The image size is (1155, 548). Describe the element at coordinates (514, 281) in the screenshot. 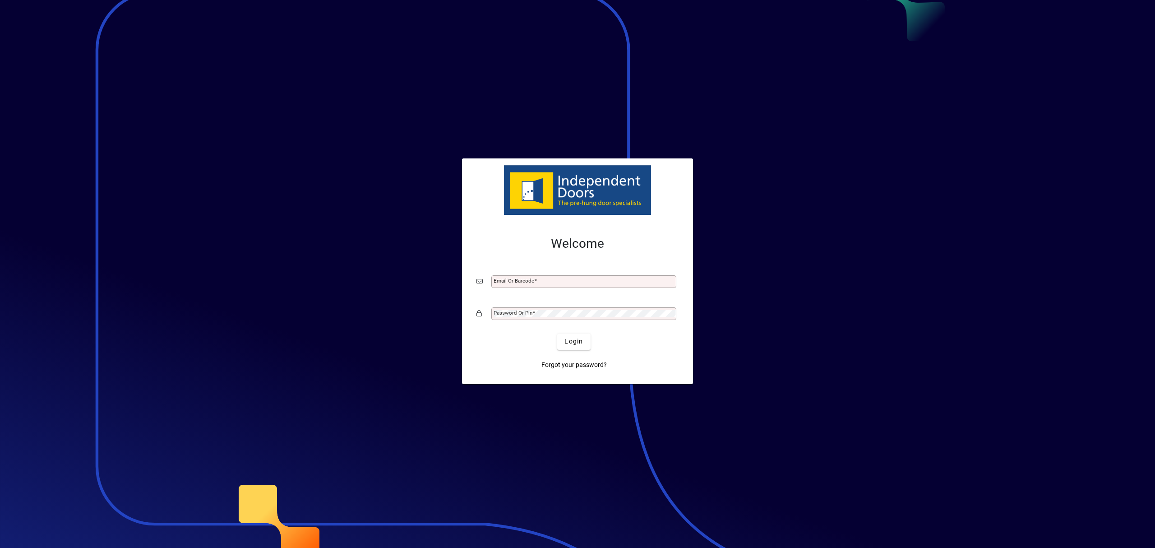

I see `mat-label: Email or Barcode` at that location.